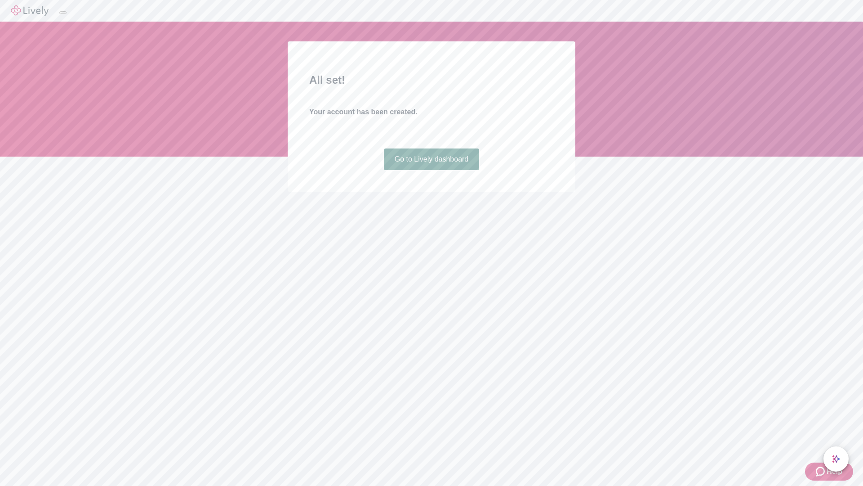  Describe the element at coordinates (836, 459) in the screenshot. I see `svg: Lively AI Assistant` at that location.